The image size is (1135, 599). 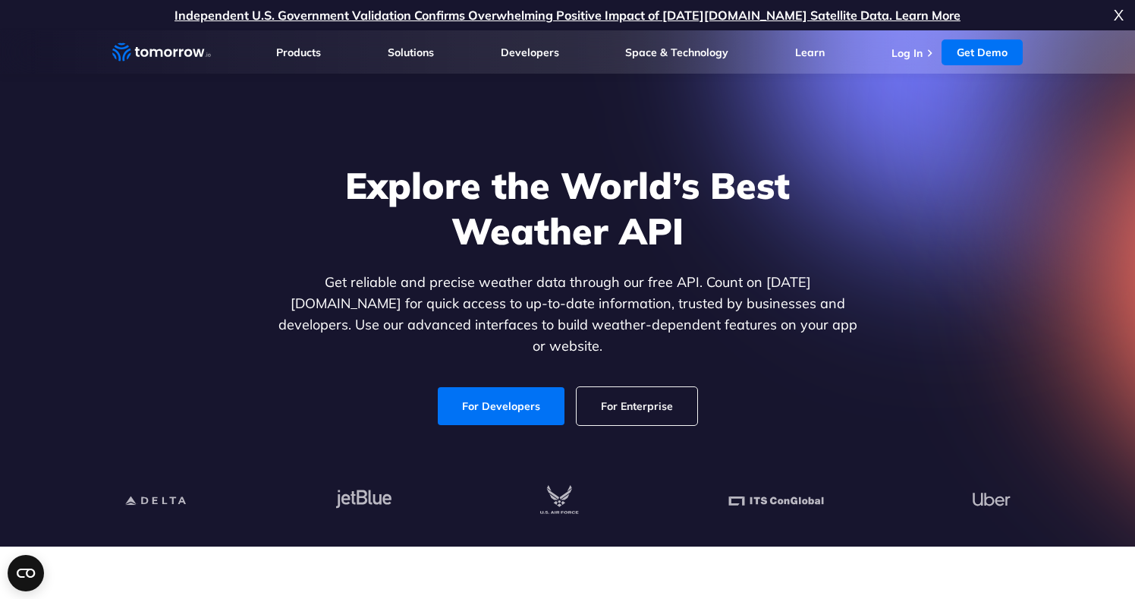 What do you see at coordinates (907, 53) in the screenshot?
I see `a: Log In` at bounding box center [907, 53].